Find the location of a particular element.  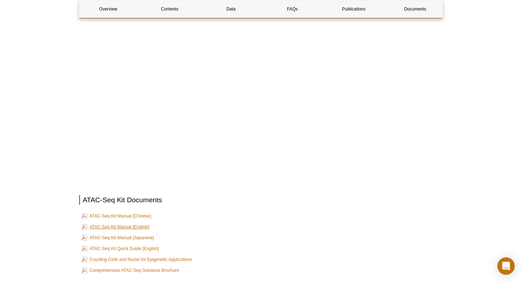

a: ATAC-Seq Kit Quick Guide [English] is located at coordinates (120, 249).